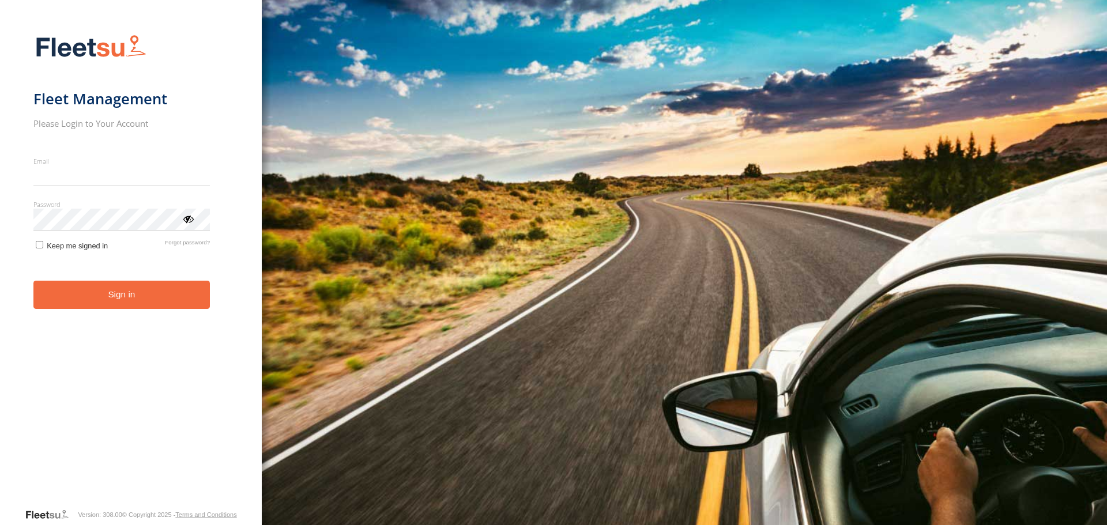 This screenshot has width=1107, height=525. I want to click on h1: Fleet Management, so click(122, 99).